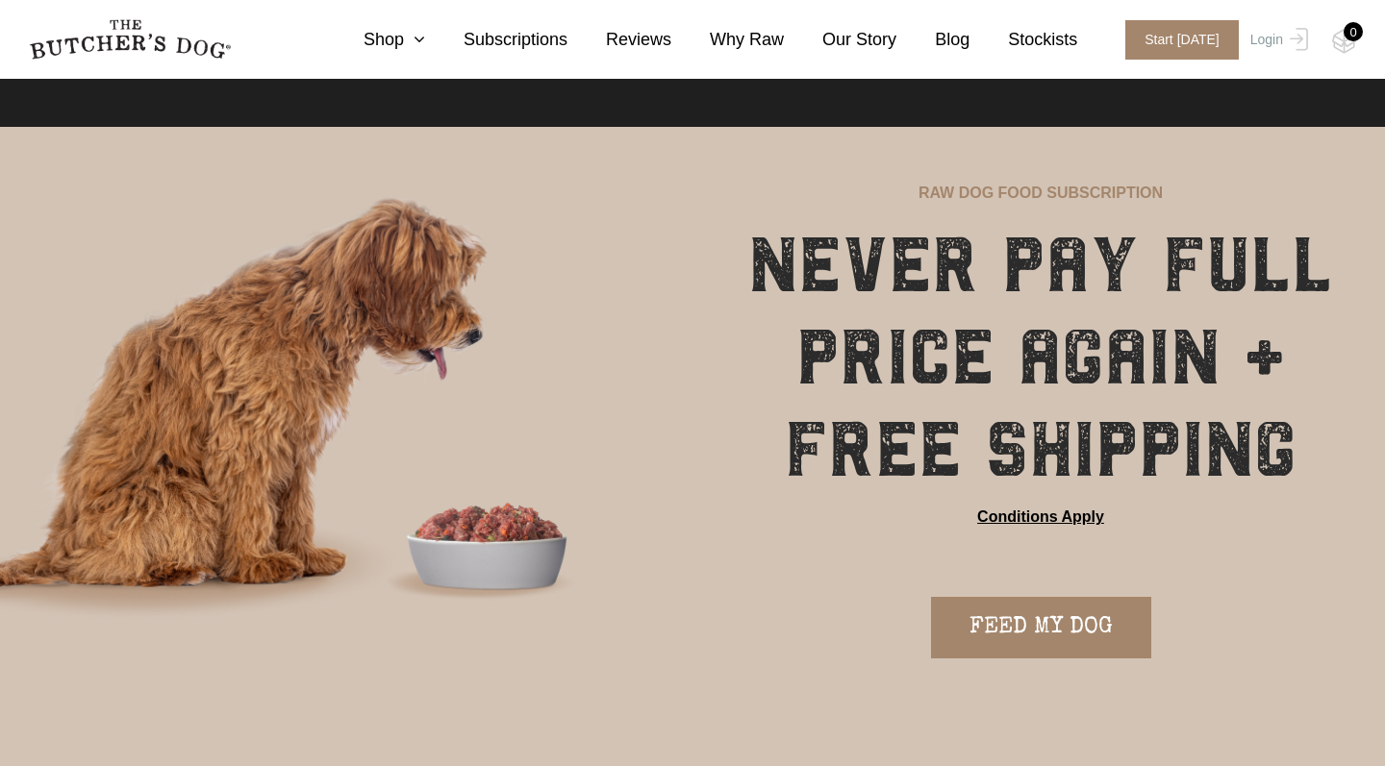 Image resolution: width=1385 pixels, height=766 pixels. Describe the element at coordinates (375, 39) in the screenshot. I see `a: Shop` at that location.